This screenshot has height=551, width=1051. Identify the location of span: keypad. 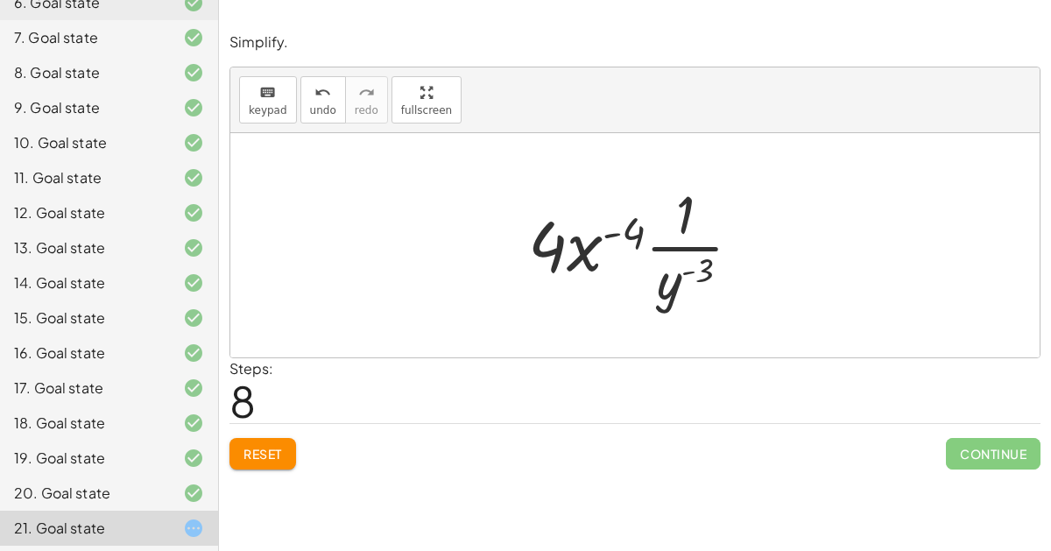
(268, 110).